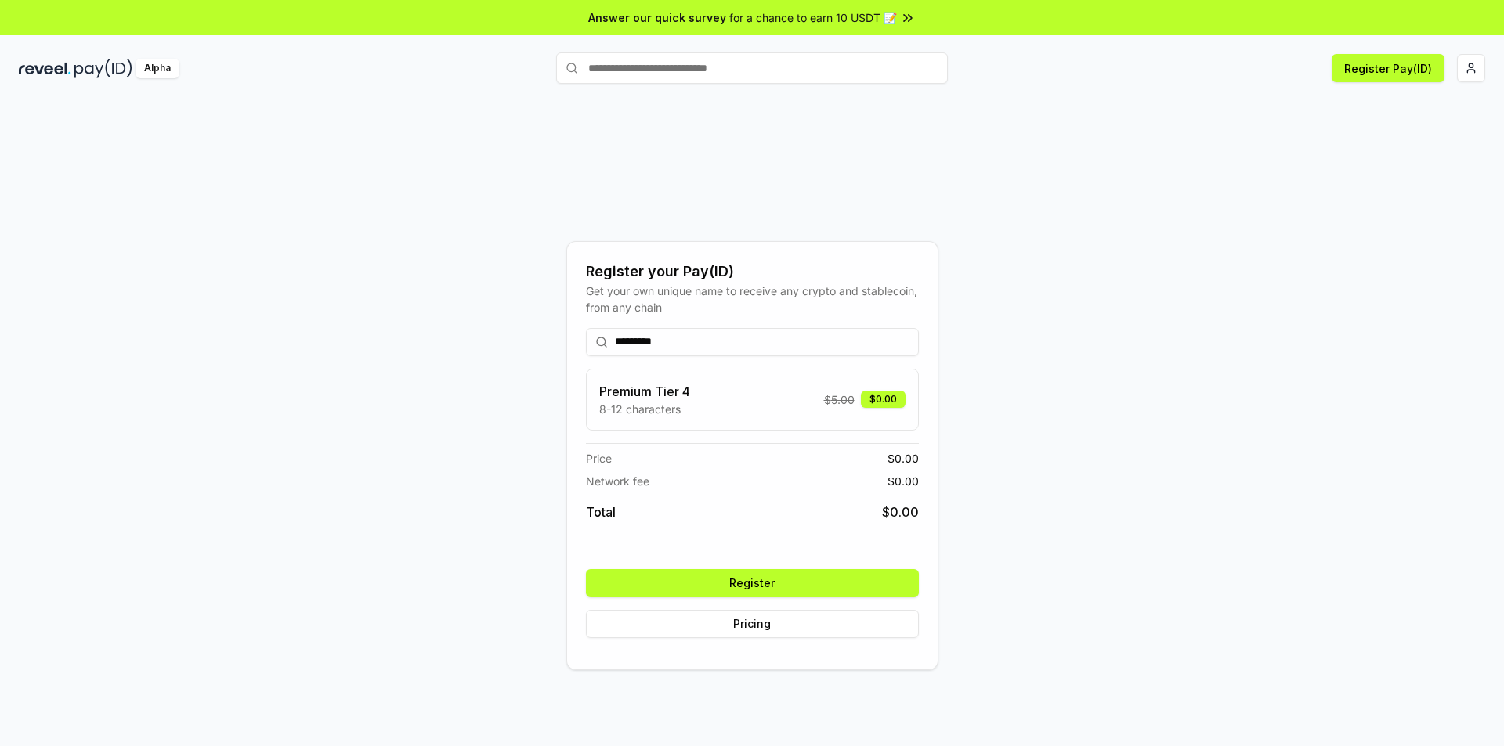 This screenshot has height=746, width=1504. Describe the element at coordinates (45, 68) in the screenshot. I see `img: reveel_dark` at that location.